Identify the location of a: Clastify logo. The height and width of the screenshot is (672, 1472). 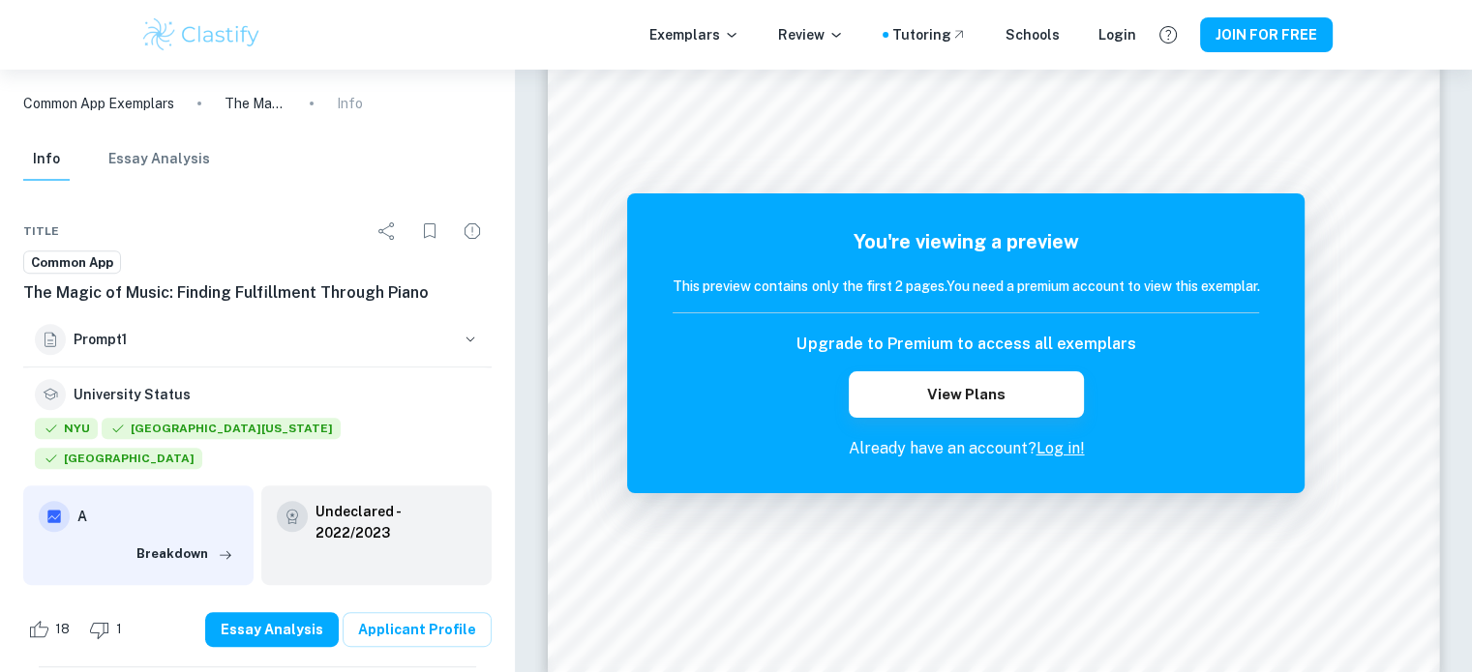
(201, 35).